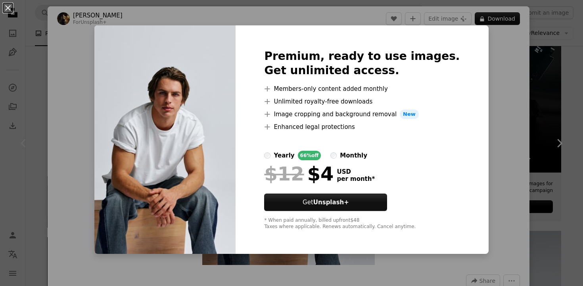 Image resolution: width=583 pixels, height=286 pixels. I want to click on input: monthly, so click(333, 155).